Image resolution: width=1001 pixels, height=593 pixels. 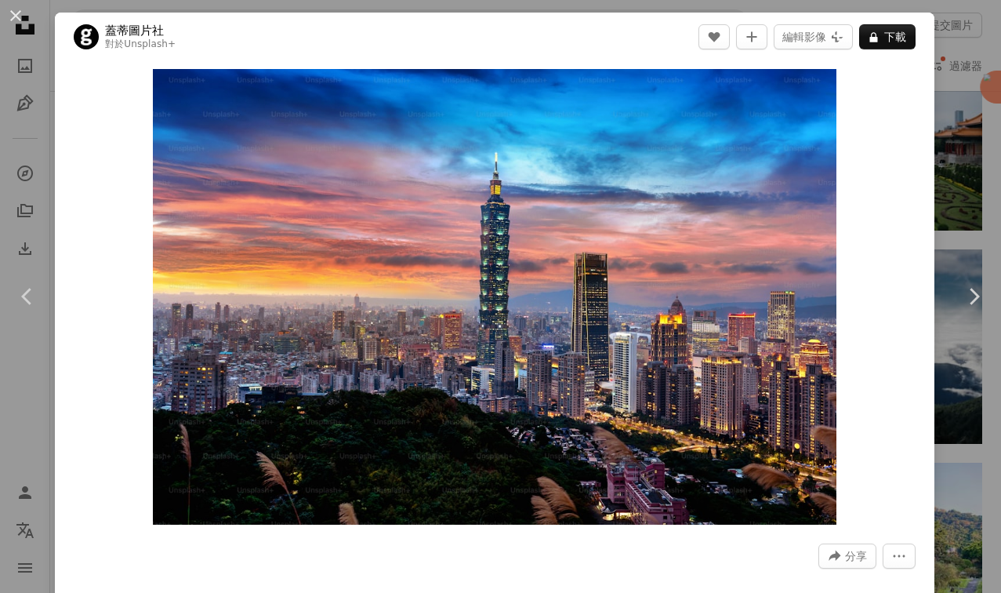 What do you see at coordinates (714, 37) in the screenshot?
I see `button: 喜歡` at bounding box center [714, 37].